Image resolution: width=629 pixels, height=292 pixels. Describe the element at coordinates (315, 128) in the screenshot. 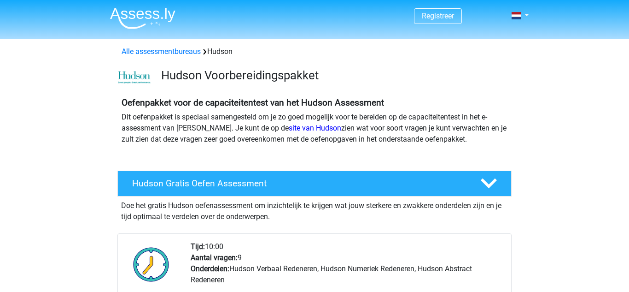

I see `p: Dit oefenpakket is speciaal samengesteld om je zo goed mogelijk voor te bereiden op de capaciteit...` at that location.